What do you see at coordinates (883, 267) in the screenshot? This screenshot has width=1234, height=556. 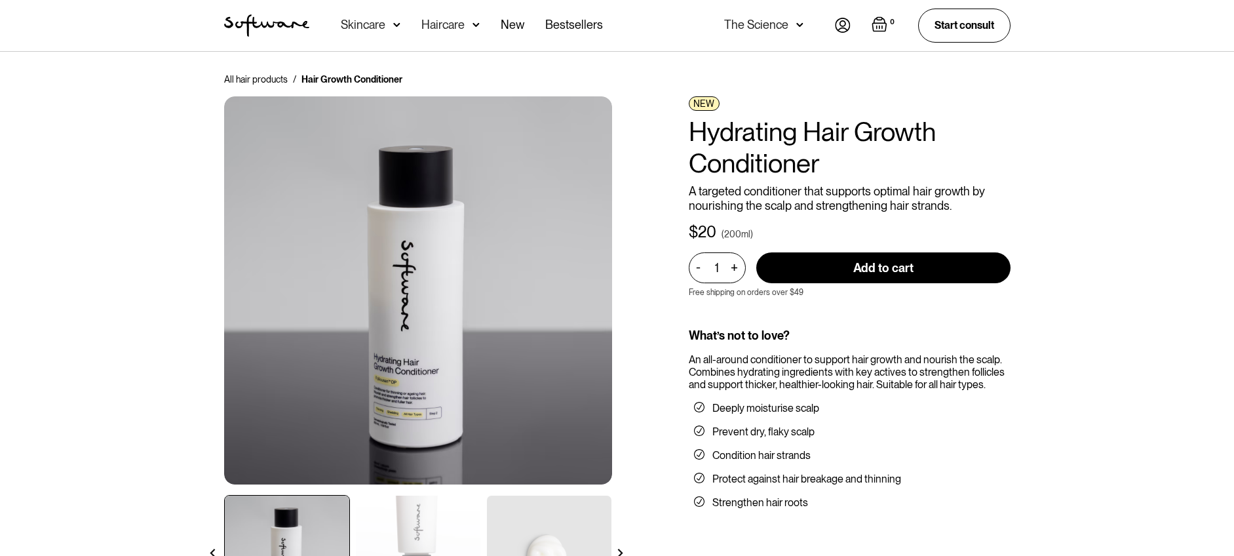 I see `input: Add to cart` at bounding box center [883, 267].